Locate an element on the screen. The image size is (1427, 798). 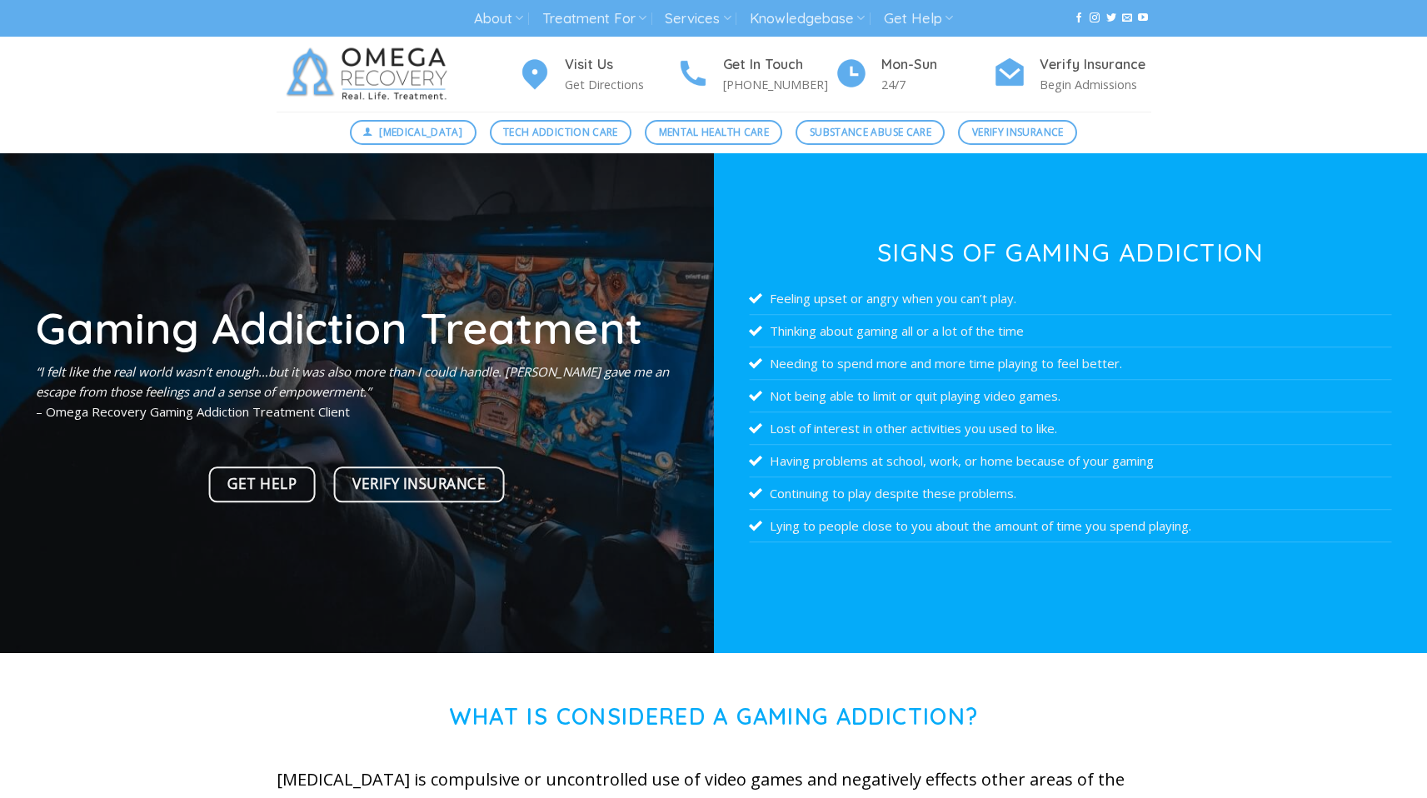
a: Knowledgebase is located at coordinates (807, 18).